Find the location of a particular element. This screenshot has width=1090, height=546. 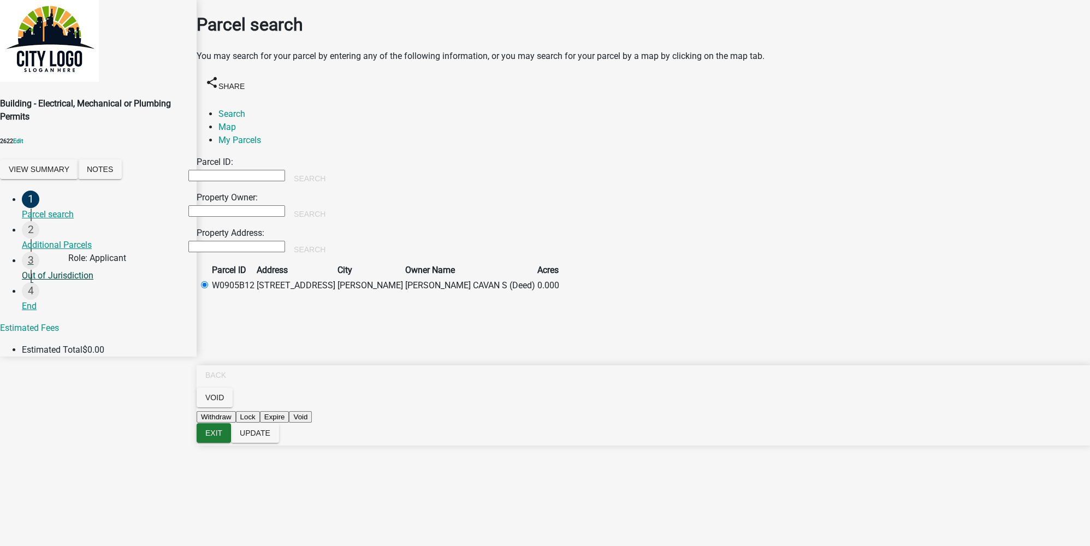

button: Update is located at coordinates (255, 433).